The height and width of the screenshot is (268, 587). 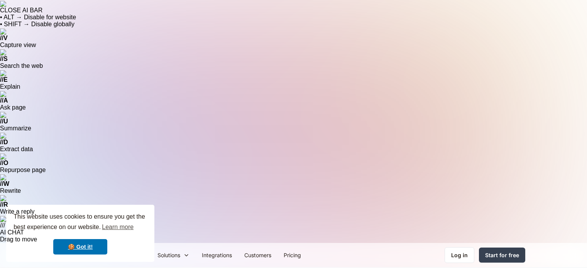 What do you see at coordinates (502, 255) in the screenshot?
I see `div: Start for free` at bounding box center [502, 255].